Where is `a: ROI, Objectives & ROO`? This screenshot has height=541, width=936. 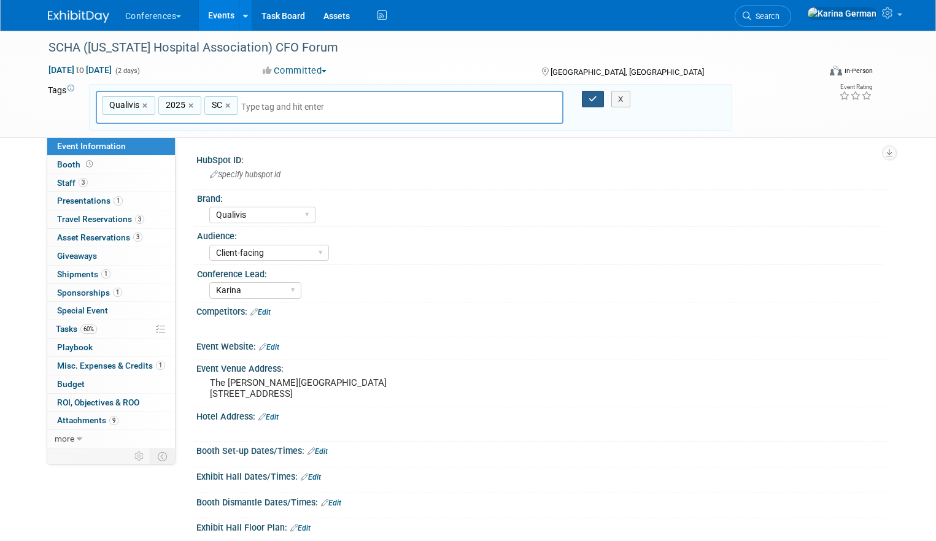 a: ROI, Objectives & ROO is located at coordinates (111, 403).